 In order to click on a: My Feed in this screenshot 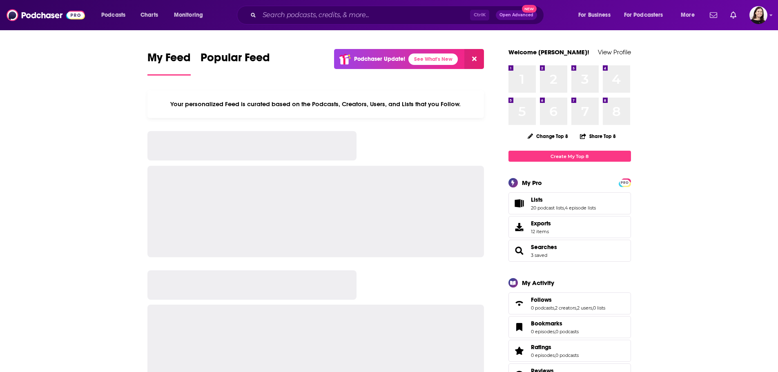, I will do `click(169, 63)`.